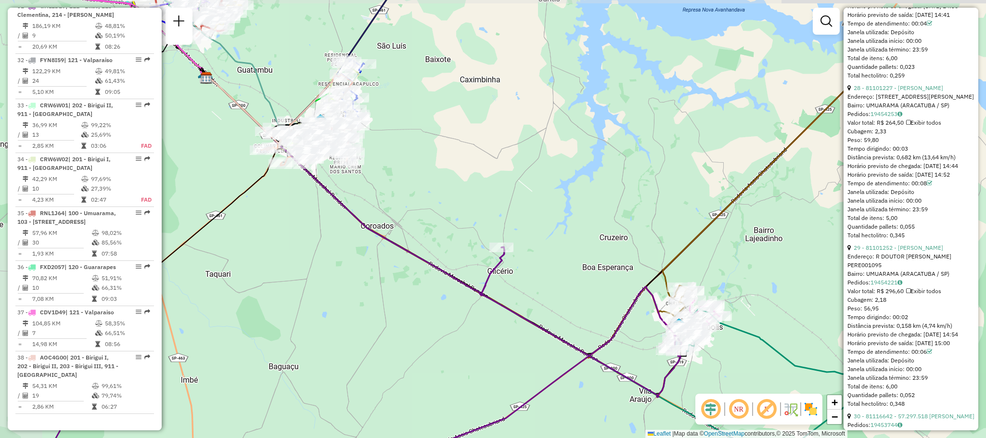  Describe the element at coordinates (867, 299) in the screenshot. I see `span: Cubagem: 2,18` at that location.